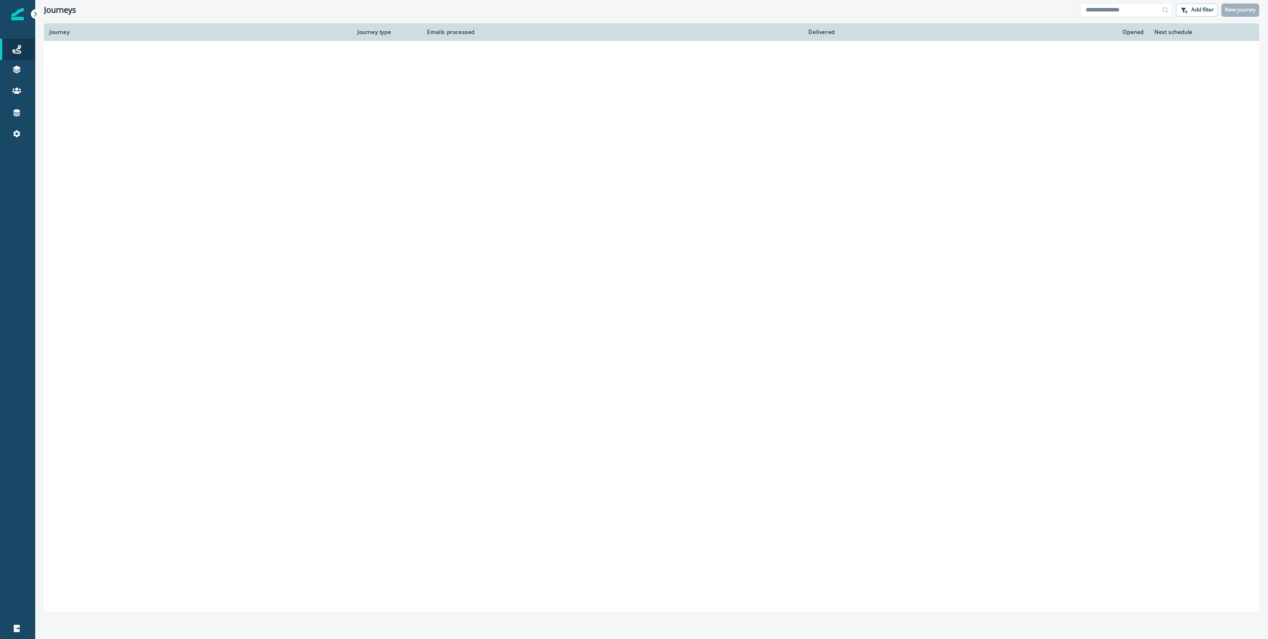 The width and height of the screenshot is (1268, 639). What do you see at coordinates (60, 10) in the screenshot?
I see `h1: Journeys` at bounding box center [60, 10].